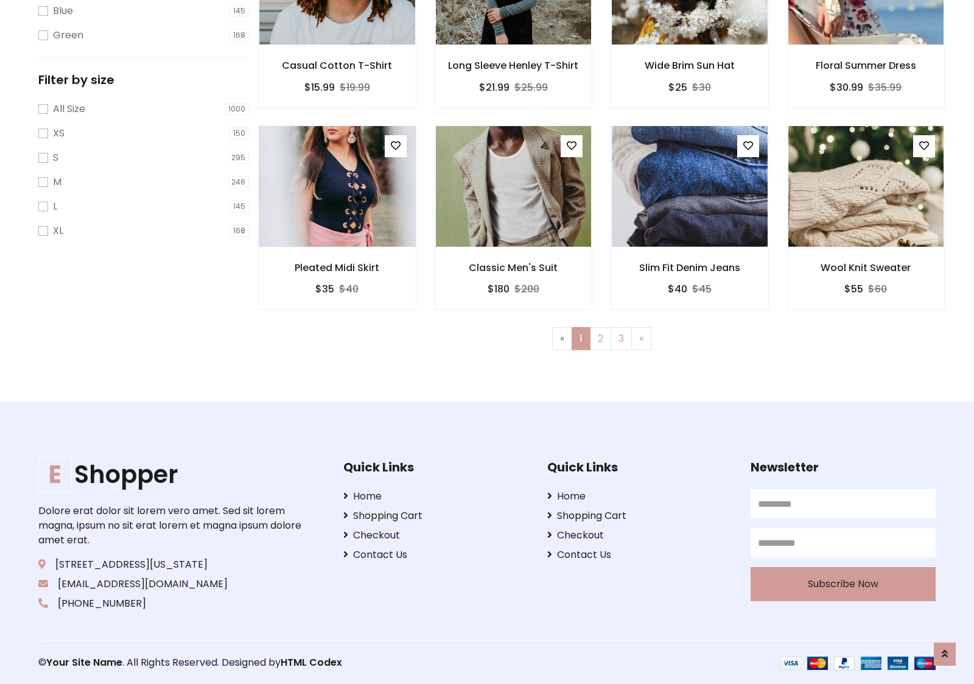 This screenshot has height=684, width=974. What do you see at coordinates (690, 65) in the screenshot?
I see `h6: Wide Brim Sun Hat` at bounding box center [690, 65].